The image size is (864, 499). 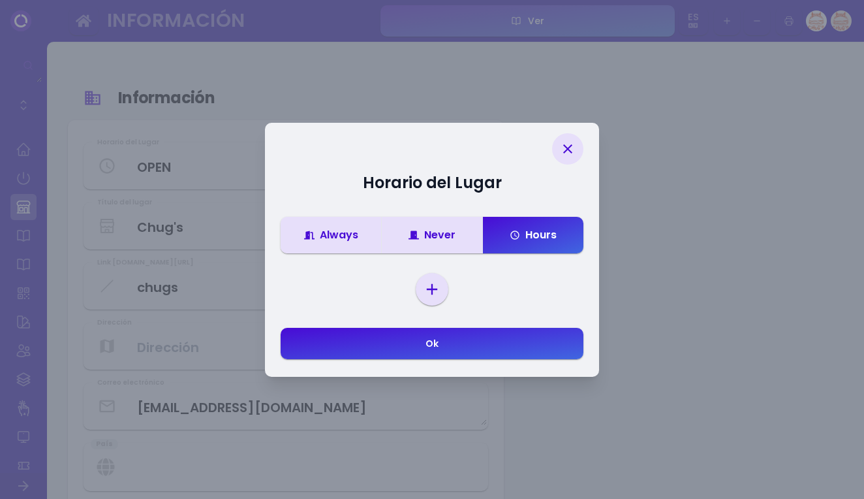 I want to click on button: Ok, so click(x=432, y=343).